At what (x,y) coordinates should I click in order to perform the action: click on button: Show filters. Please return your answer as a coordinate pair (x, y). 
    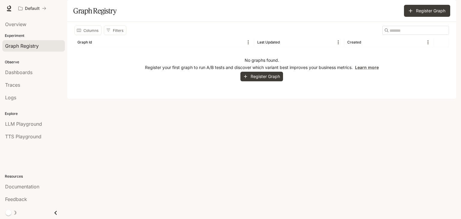
    Looking at the image, I should click on (115, 30).